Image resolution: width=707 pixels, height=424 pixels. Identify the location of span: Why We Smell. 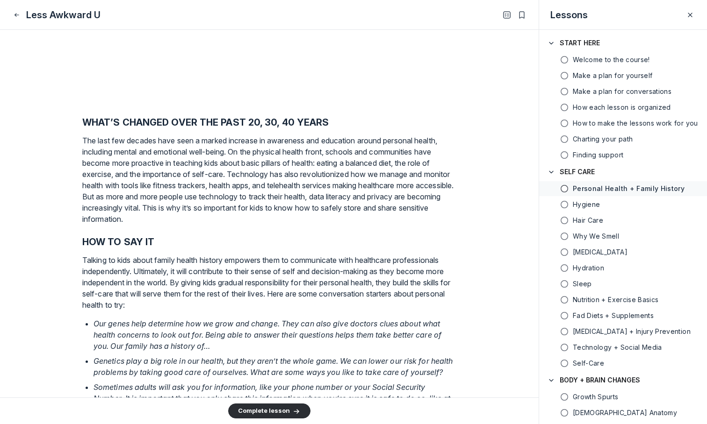
(596, 237).